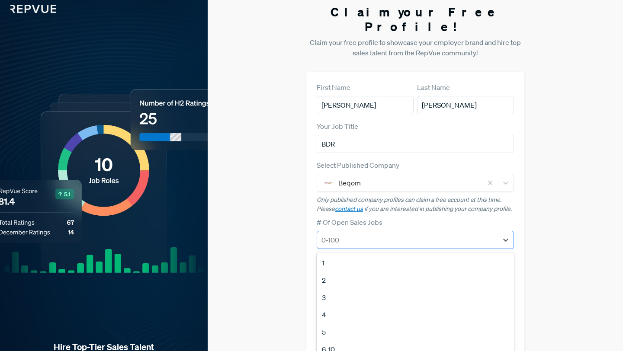 The image size is (623, 351). I want to click on div: 1, so click(415, 263).